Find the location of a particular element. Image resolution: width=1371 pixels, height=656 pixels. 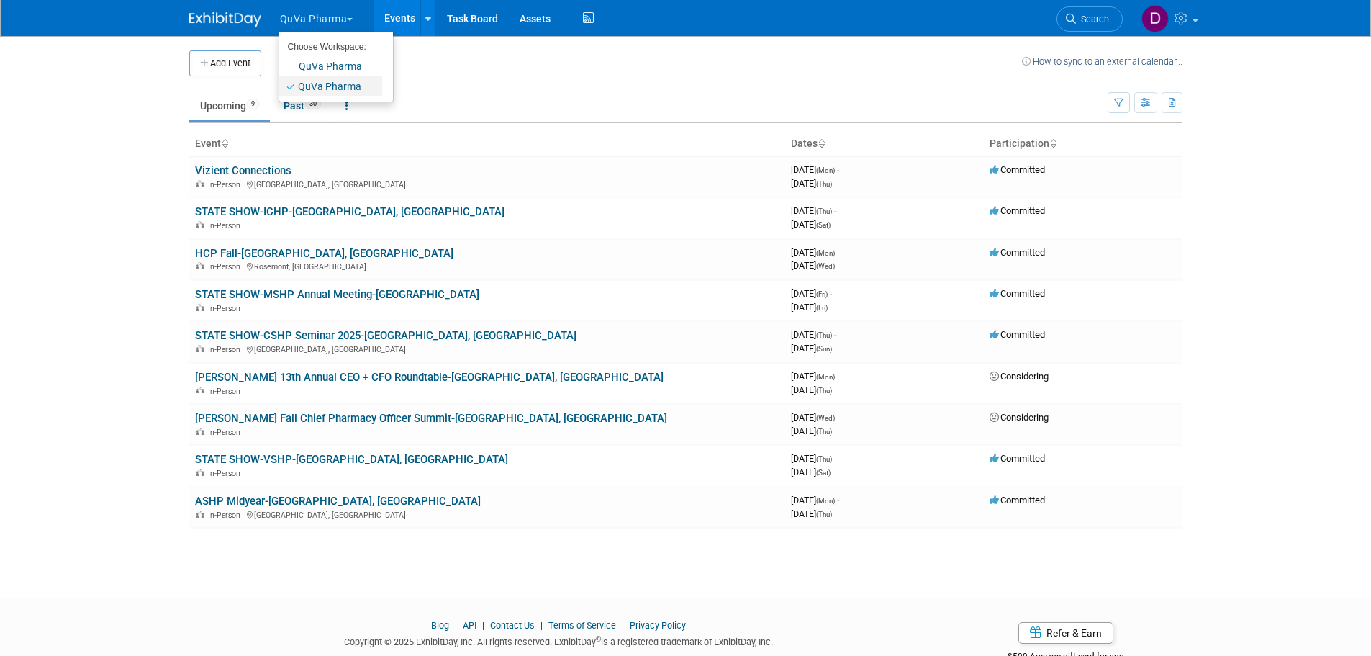

a: Vizient Connections is located at coordinates (243, 171).